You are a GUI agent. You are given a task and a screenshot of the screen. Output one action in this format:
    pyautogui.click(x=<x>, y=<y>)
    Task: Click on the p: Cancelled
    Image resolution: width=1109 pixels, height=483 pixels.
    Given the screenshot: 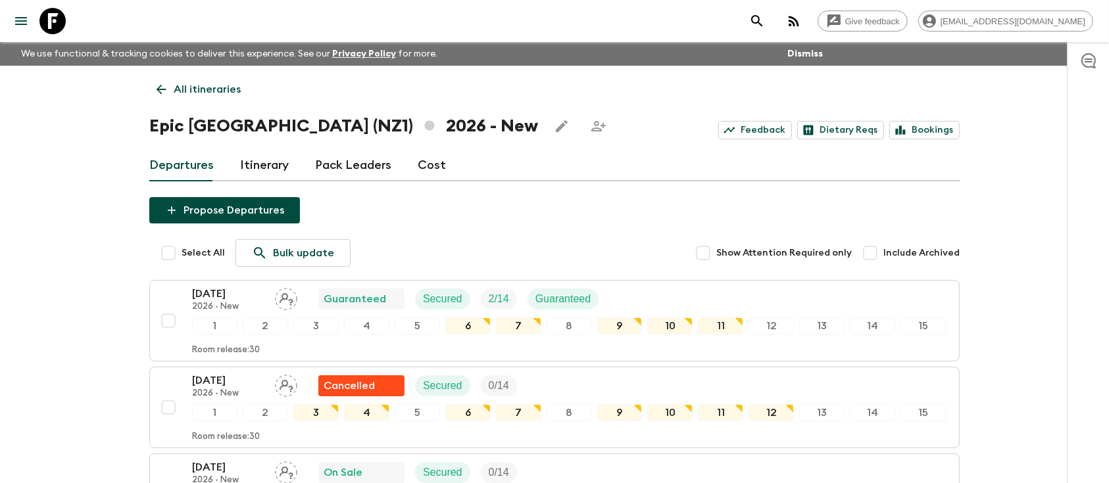 What is the action you would take?
    pyautogui.click(x=349, y=386)
    